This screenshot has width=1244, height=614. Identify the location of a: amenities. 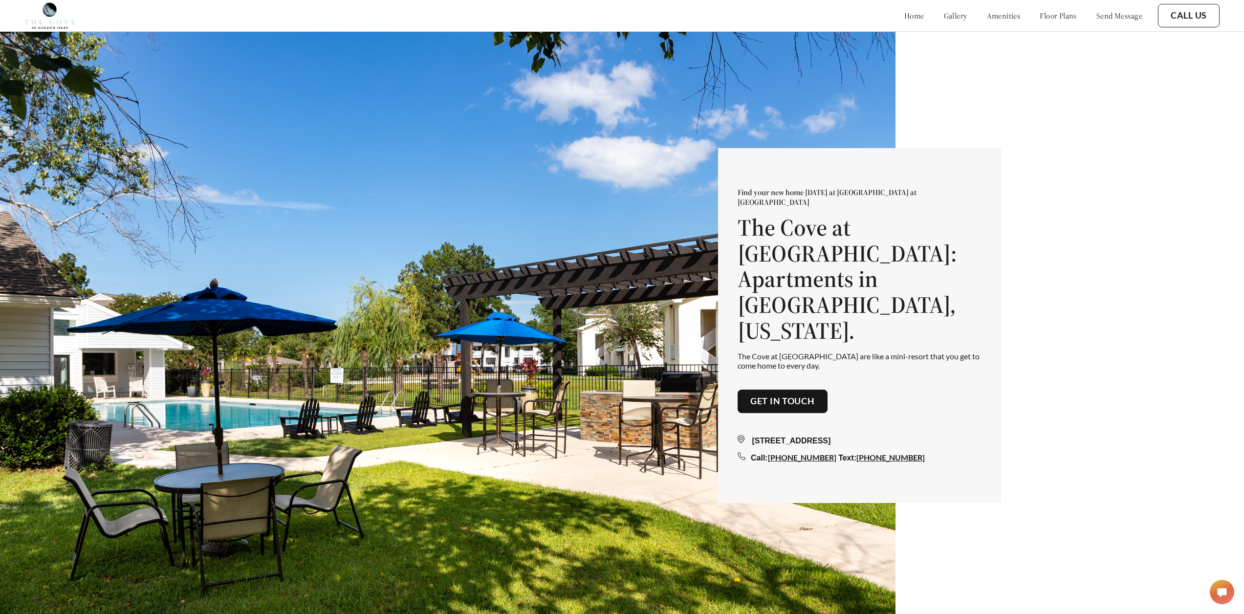
(1004, 16).